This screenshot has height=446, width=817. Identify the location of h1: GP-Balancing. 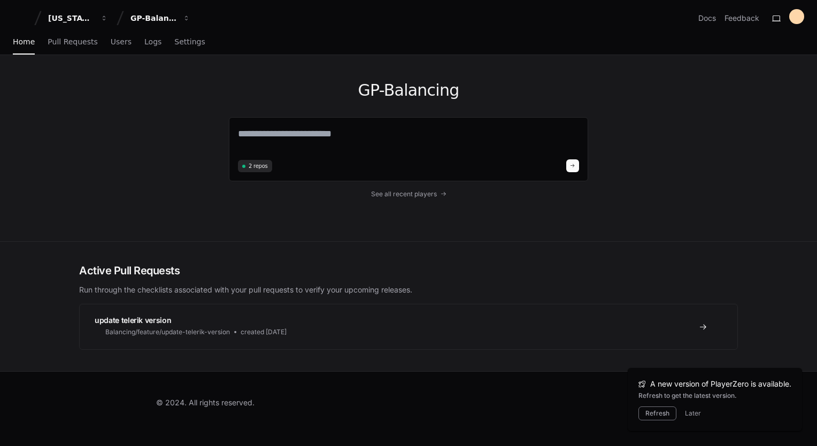
(409, 90).